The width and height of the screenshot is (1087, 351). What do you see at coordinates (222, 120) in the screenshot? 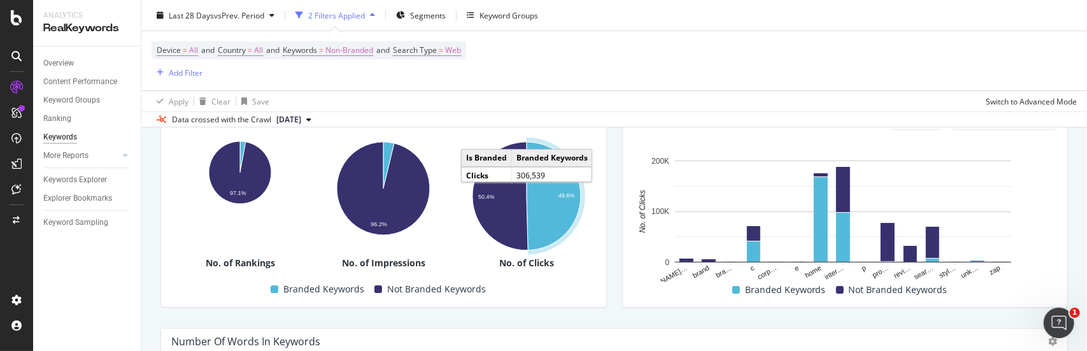
I see `div: Data crossed with the Crawl` at bounding box center [222, 120].